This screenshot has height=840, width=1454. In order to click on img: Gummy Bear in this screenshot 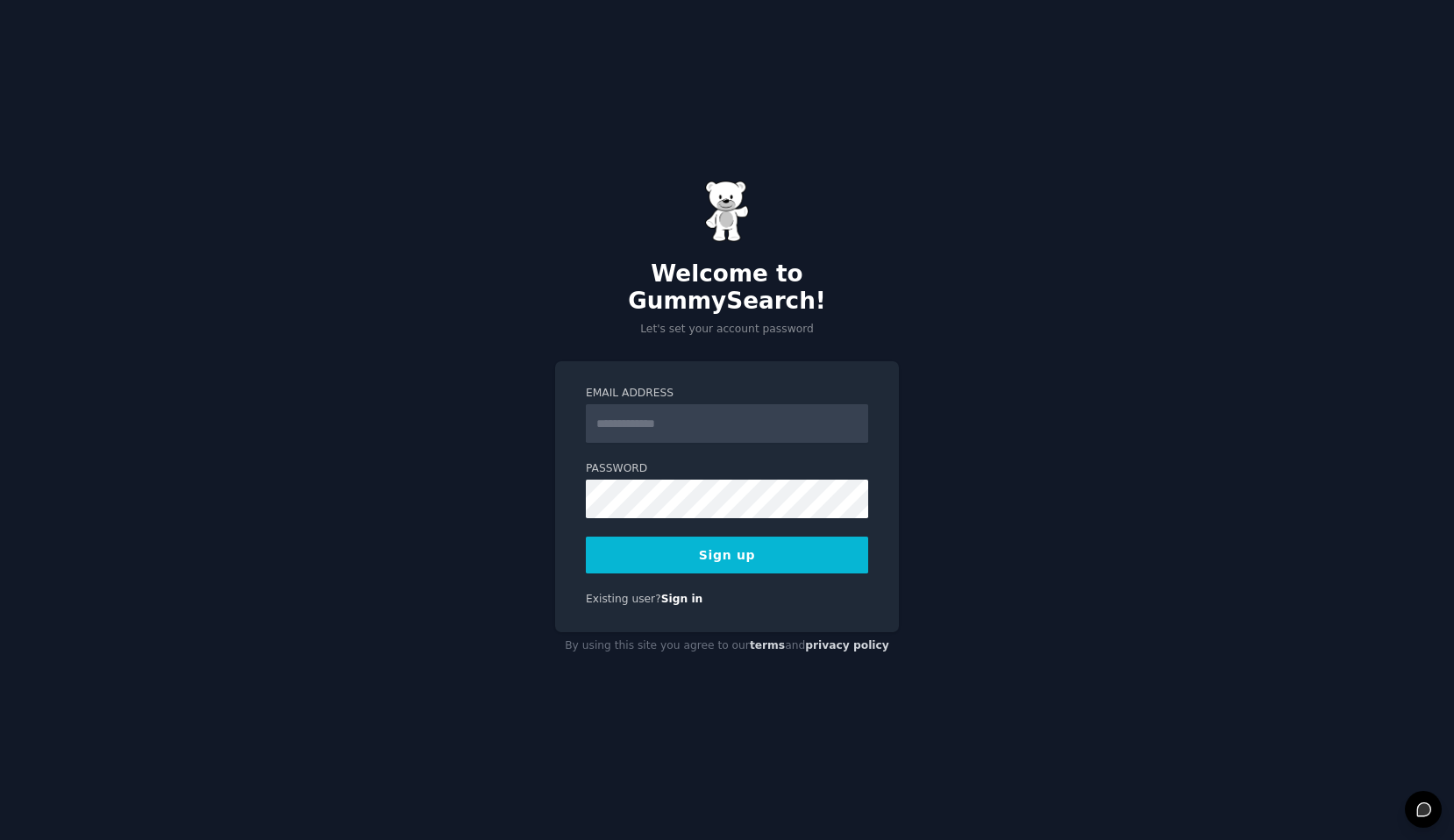, I will do `click(727, 211)`.